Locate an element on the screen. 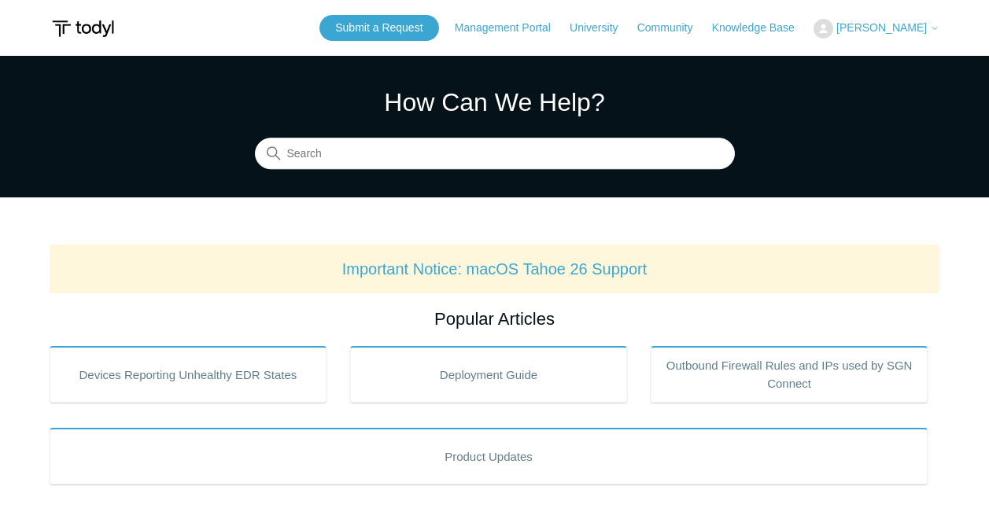  img: Todyl Support Center Help Center home page is located at coordinates (83, 28).